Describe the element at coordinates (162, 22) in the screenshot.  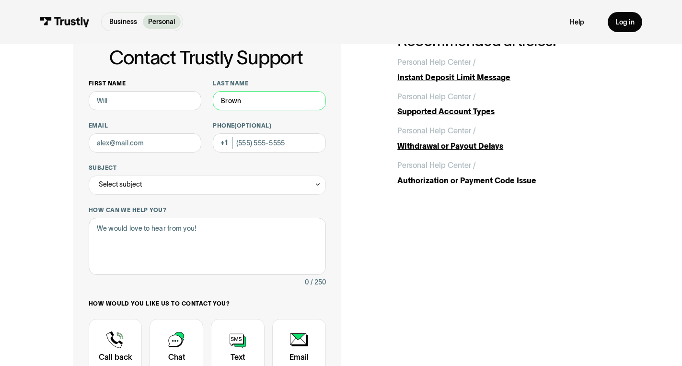
I see `p: Personal` at that location.